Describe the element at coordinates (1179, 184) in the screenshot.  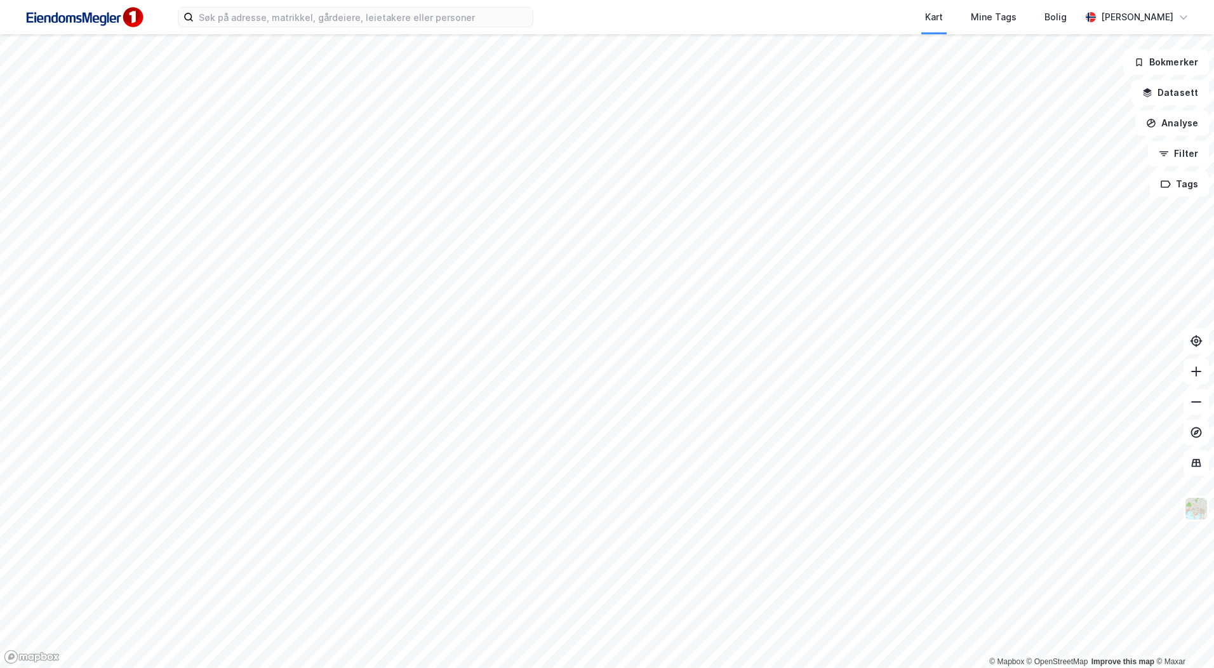
I see `button: Tags` at that location.